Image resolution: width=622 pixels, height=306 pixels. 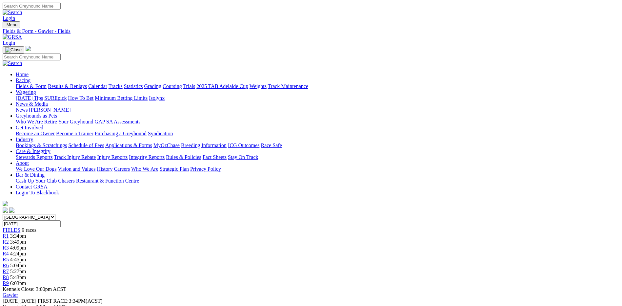 What do you see at coordinates (18, 259) in the screenshot?
I see `span: 4:45pm` at bounding box center [18, 259].